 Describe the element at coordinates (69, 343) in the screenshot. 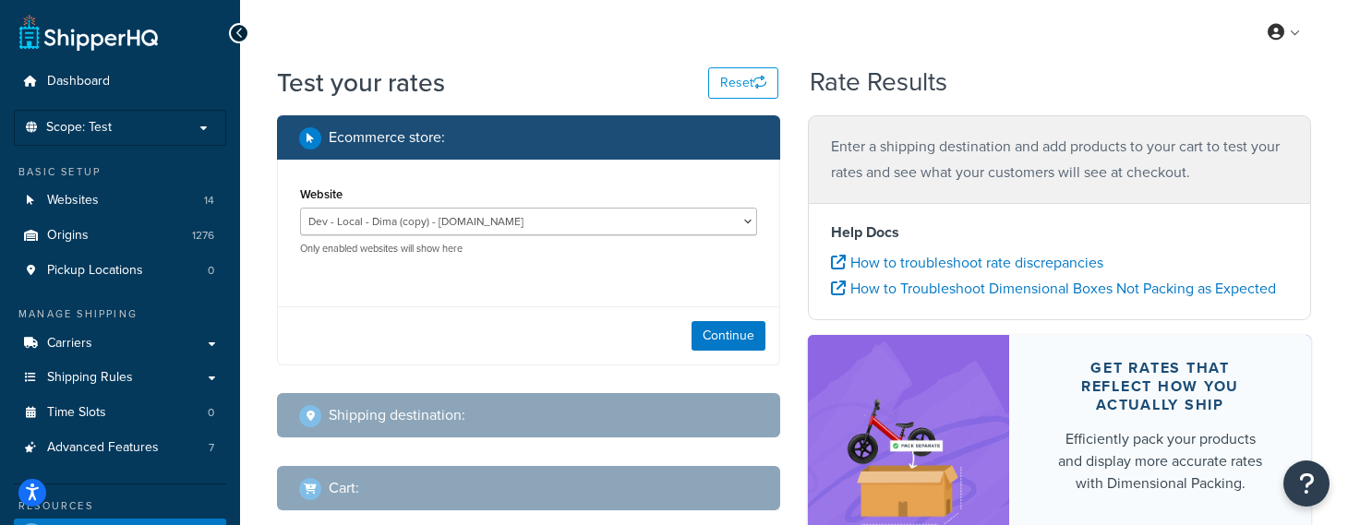

I see `span: Carriers` at that location.